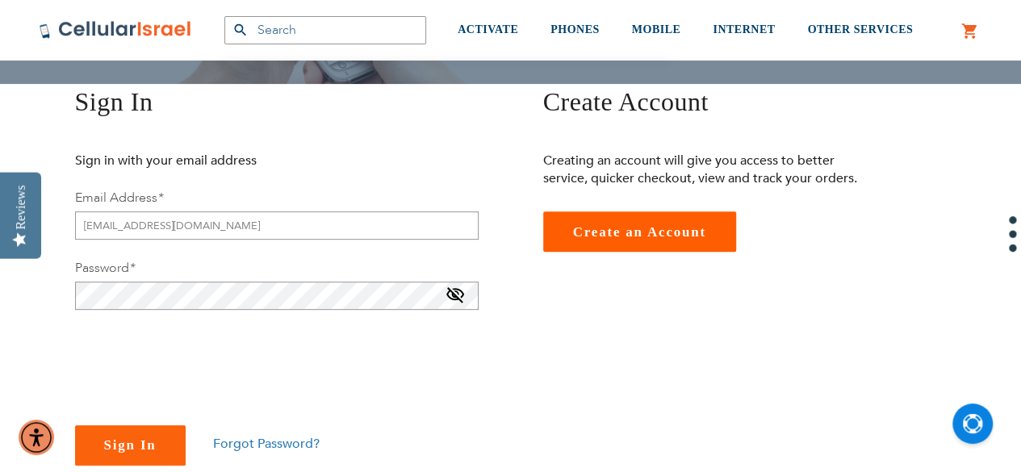 Image resolution: width=1021 pixels, height=472 pixels. I want to click on a: Forgot Password?, so click(266, 444).